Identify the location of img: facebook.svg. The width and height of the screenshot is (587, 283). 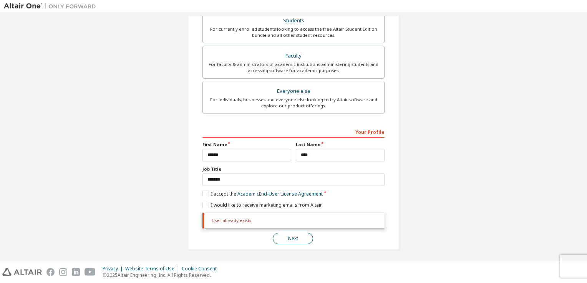
(50, 272).